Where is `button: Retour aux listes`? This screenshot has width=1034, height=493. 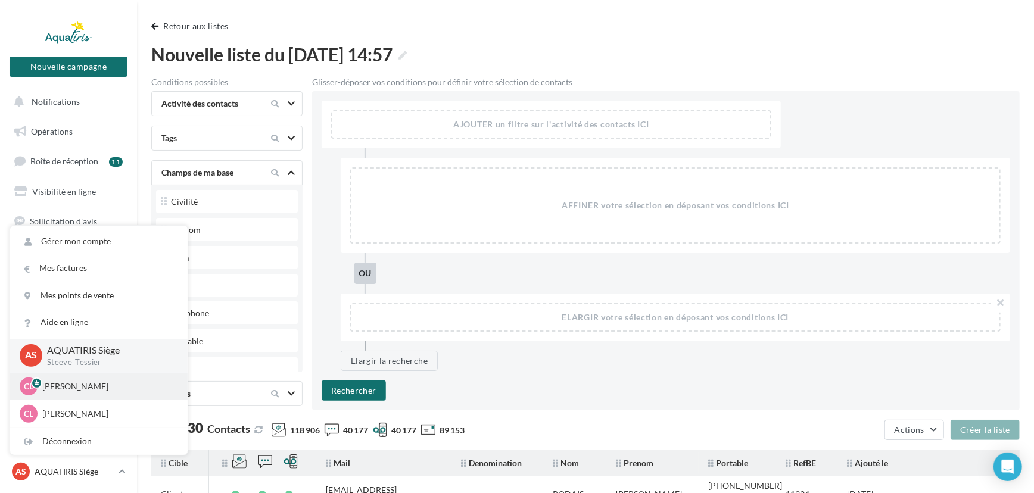 button: Retour aux listes is located at coordinates (192, 26).